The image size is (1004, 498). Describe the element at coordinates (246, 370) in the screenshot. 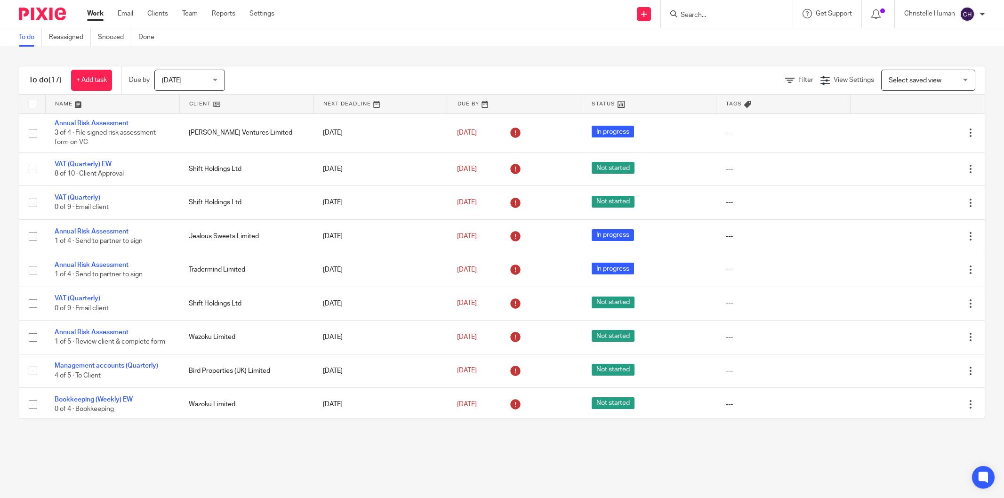

I see `td: Bird Properties (UK) Limited` at that location.